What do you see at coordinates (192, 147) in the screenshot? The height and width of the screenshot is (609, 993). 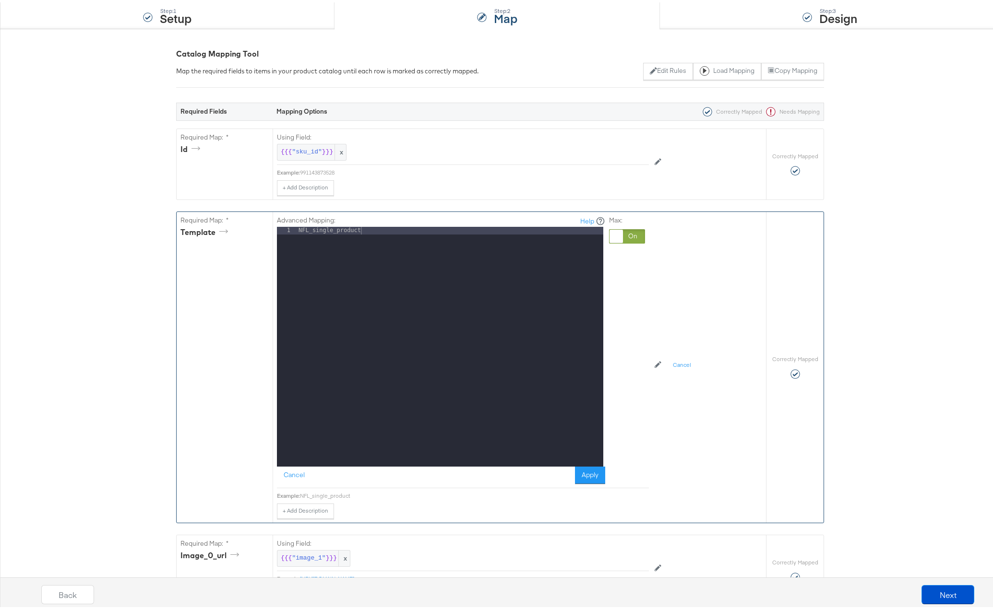 I see `div: id` at bounding box center [192, 147].